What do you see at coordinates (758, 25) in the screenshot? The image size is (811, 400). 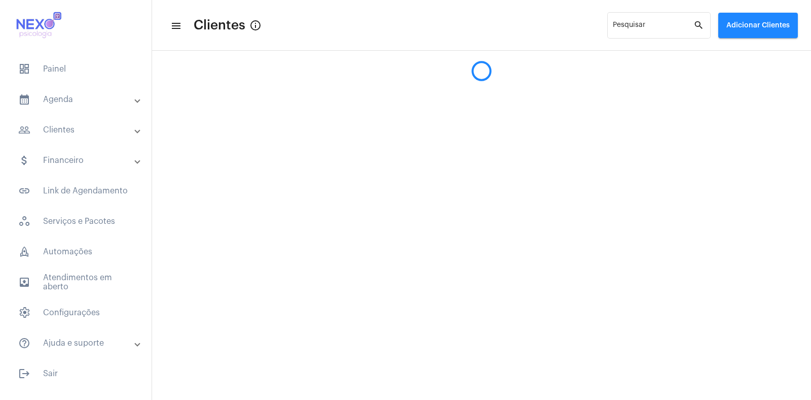 I see `span: Adicionar Clientes` at bounding box center [758, 25].